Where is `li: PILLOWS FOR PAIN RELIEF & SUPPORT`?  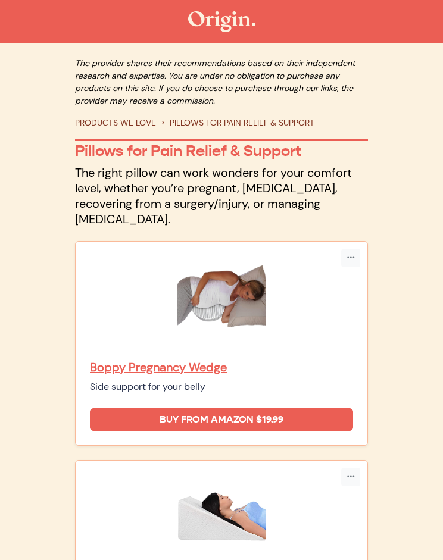
li: PILLOWS FOR PAIN RELIEF & SUPPORT is located at coordinates (235, 123).